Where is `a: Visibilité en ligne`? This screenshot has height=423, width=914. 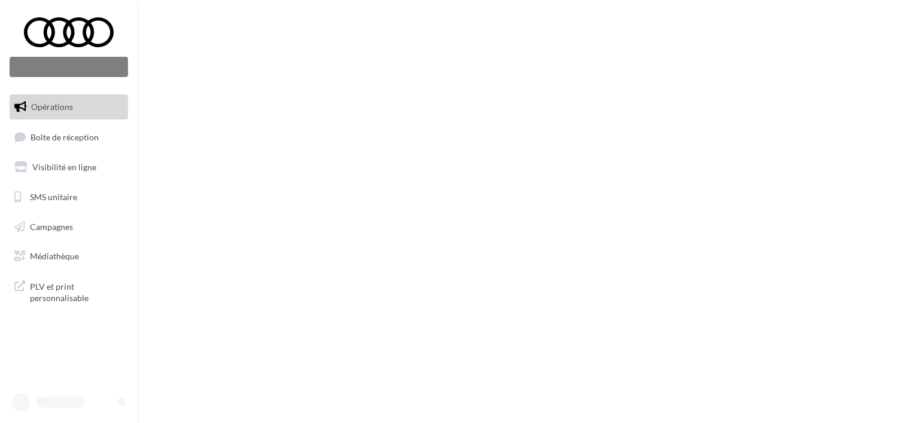
a: Visibilité en ligne is located at coordinates (69, 167).